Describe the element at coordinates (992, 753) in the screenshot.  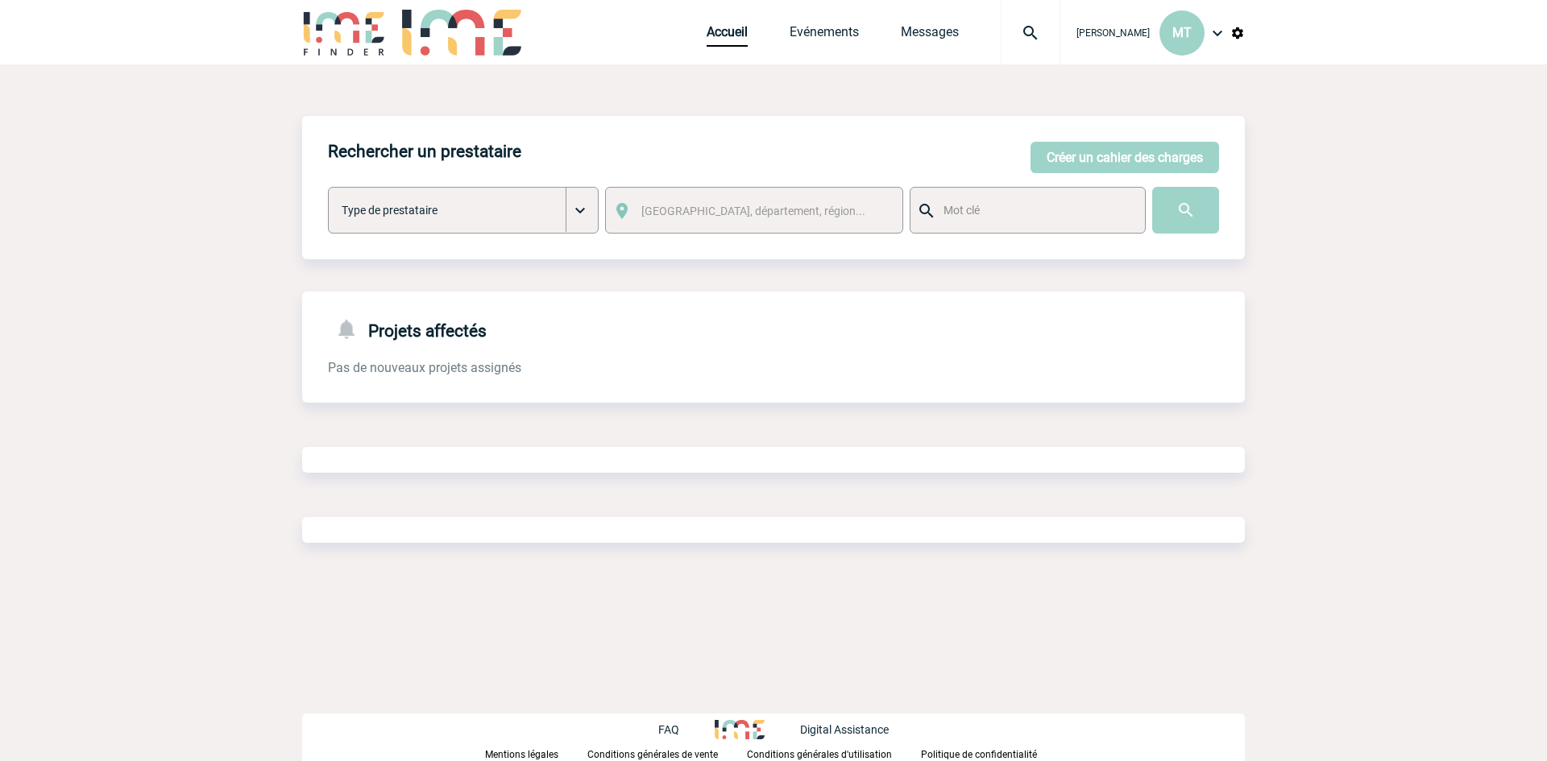
I see `a: Politique de confidentialité` at that location.